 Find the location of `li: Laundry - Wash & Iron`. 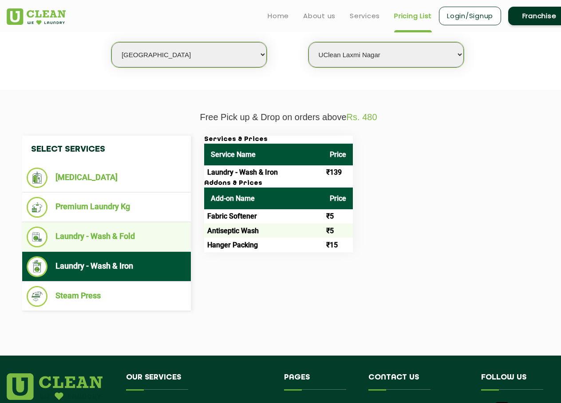

li: Laundry - Wash & Iron is located at coordinates (106, 267).